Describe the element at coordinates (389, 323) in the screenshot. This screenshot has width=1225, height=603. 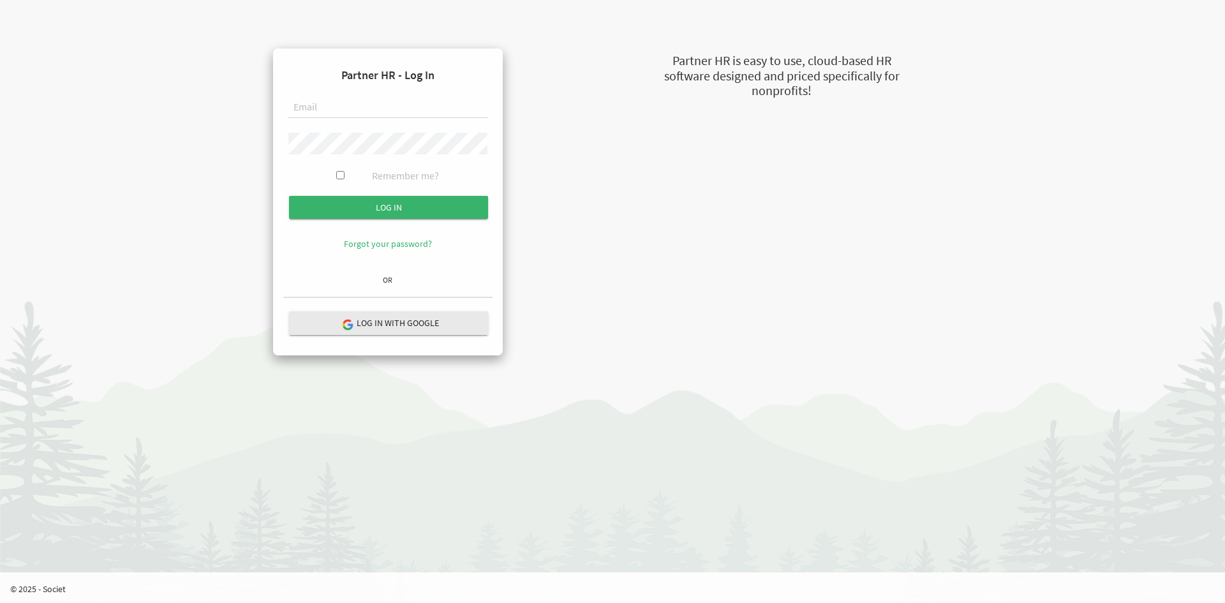
I see `button: Log in with Google` at that location.